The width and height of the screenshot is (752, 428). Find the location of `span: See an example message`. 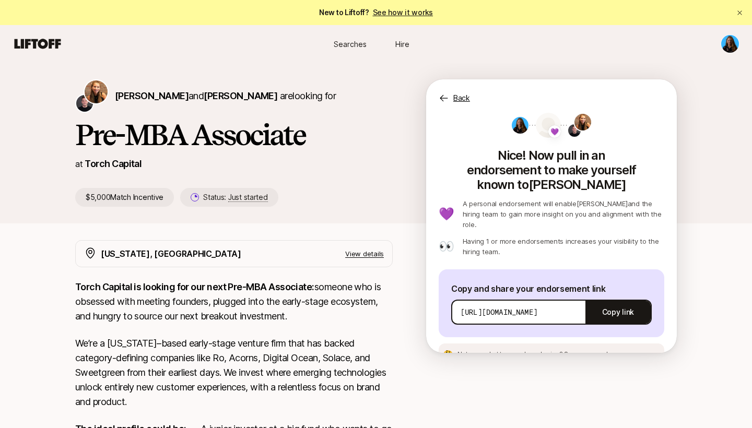

span: See an example message is located at coordinates (603, 354).